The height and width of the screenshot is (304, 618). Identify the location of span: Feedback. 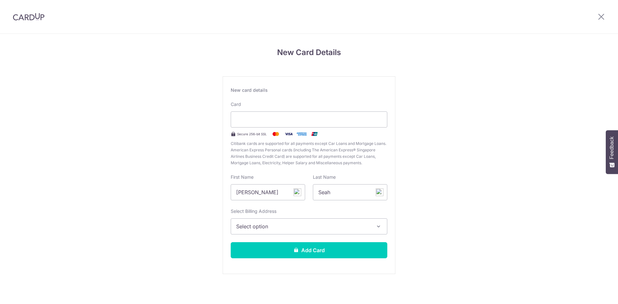
(612, 148).